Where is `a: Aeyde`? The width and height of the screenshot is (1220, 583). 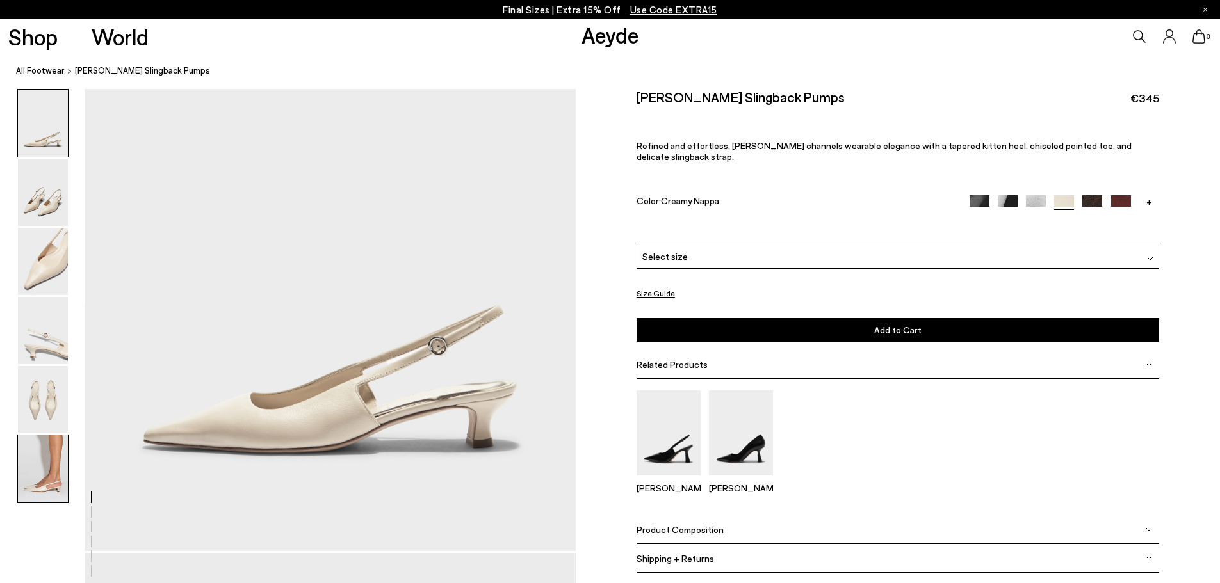
a: Aeyde is located at coordinates (610, 35).